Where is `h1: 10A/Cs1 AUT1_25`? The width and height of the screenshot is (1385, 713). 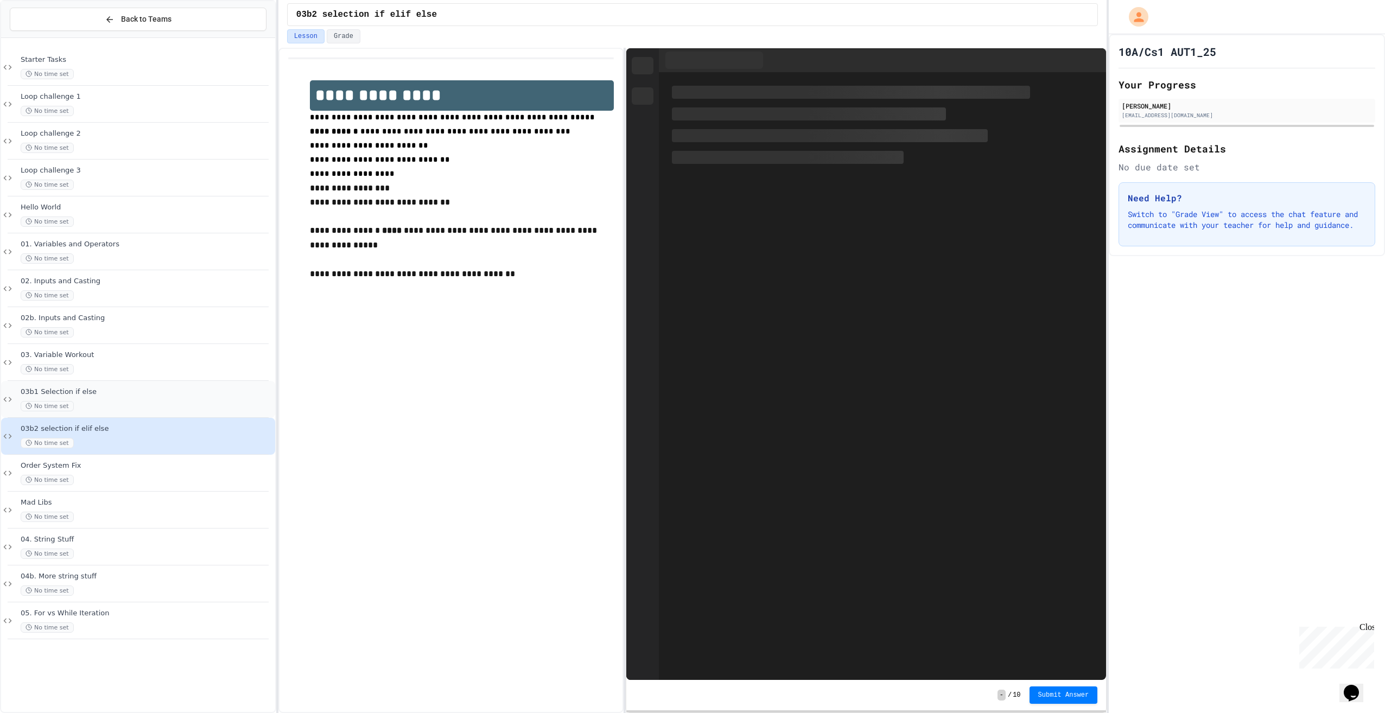
h1: 10A/Cs1 AUT1_25 is located at coordinates (1167, 52).